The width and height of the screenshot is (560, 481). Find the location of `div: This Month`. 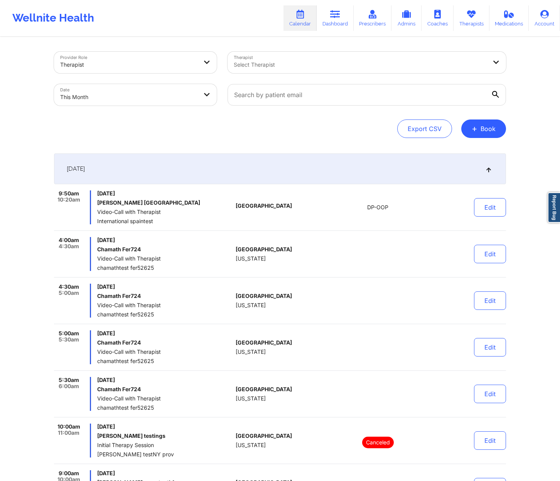

div: This Month is located at coordinates (129, 97).